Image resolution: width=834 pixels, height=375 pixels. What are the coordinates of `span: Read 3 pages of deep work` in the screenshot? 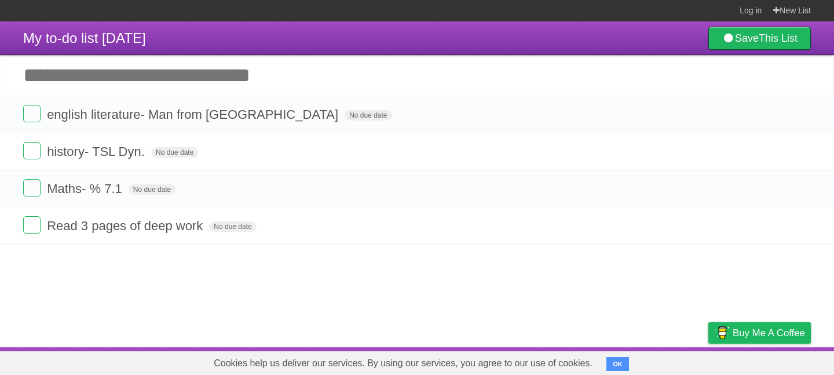 It's located at (126, 225).